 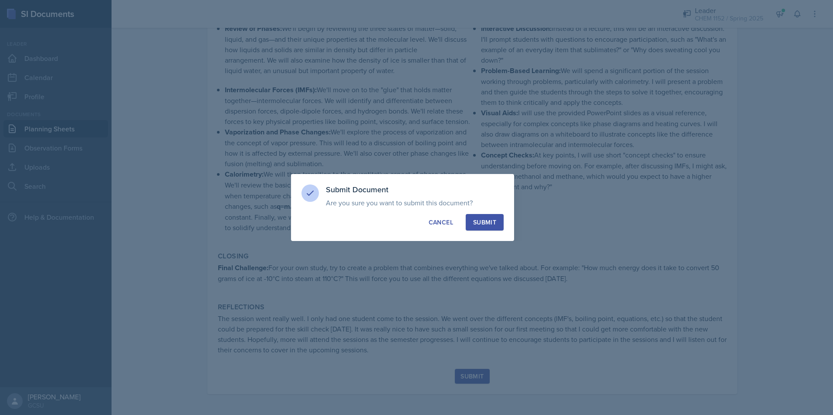 What do you see at coordinates (441, 223) in the screenshot?
I see `button: Cancel` at bounding box center [441, 223].